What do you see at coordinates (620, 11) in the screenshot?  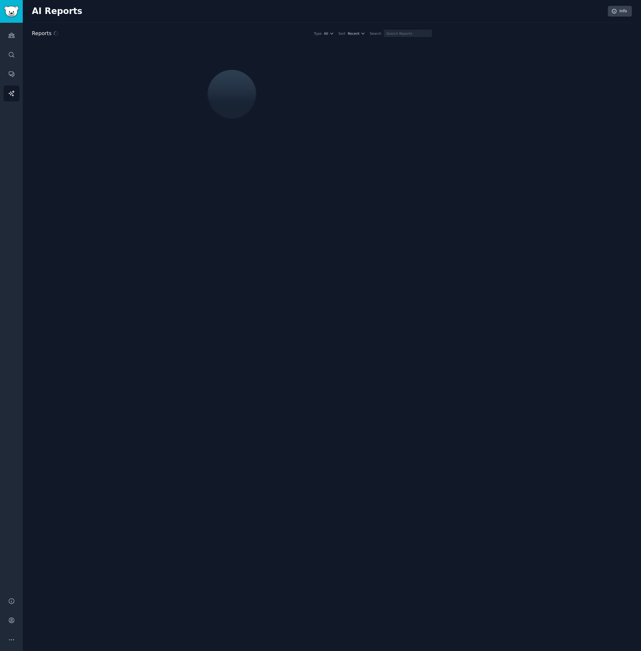 I see `a: Info` at bounding box center [620, 11].